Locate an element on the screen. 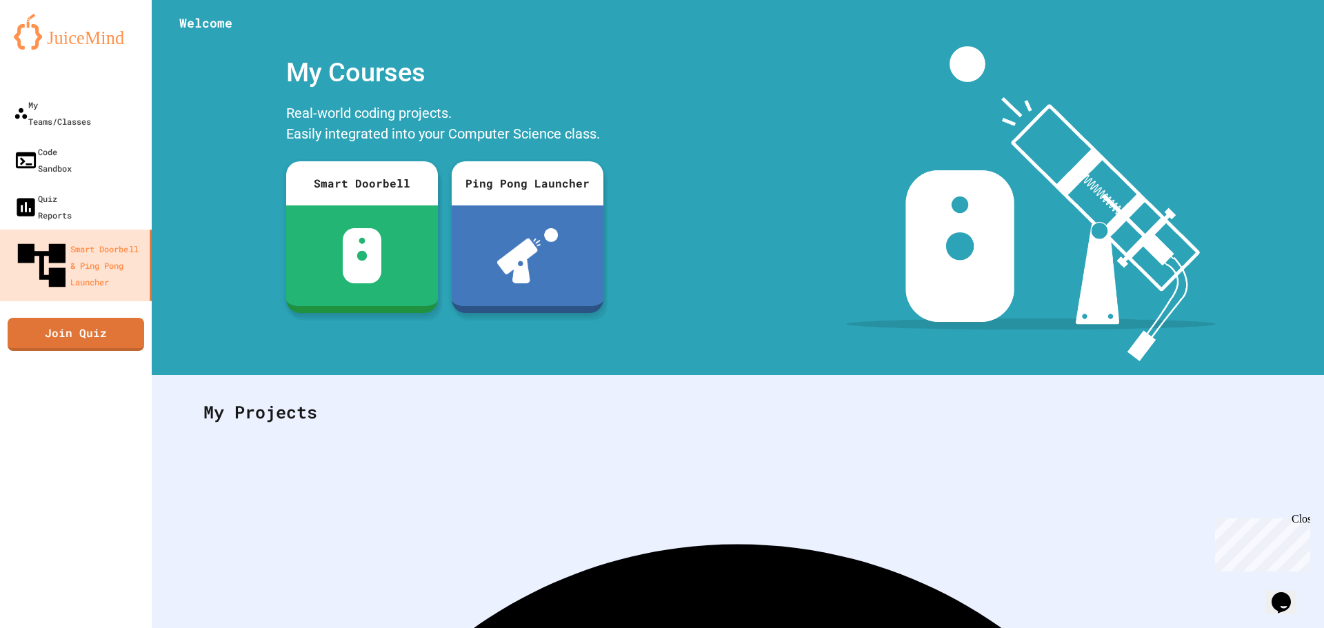 The image size is (1324, 628). img: sdb-white.svg is located at coordinates (362, 256).